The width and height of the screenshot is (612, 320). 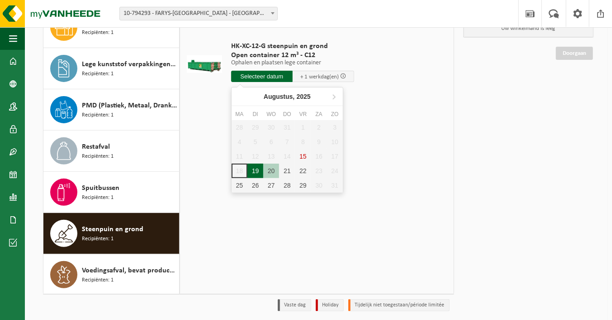 I want to click on input: Selecteer datum, so click(x=262, y=76).